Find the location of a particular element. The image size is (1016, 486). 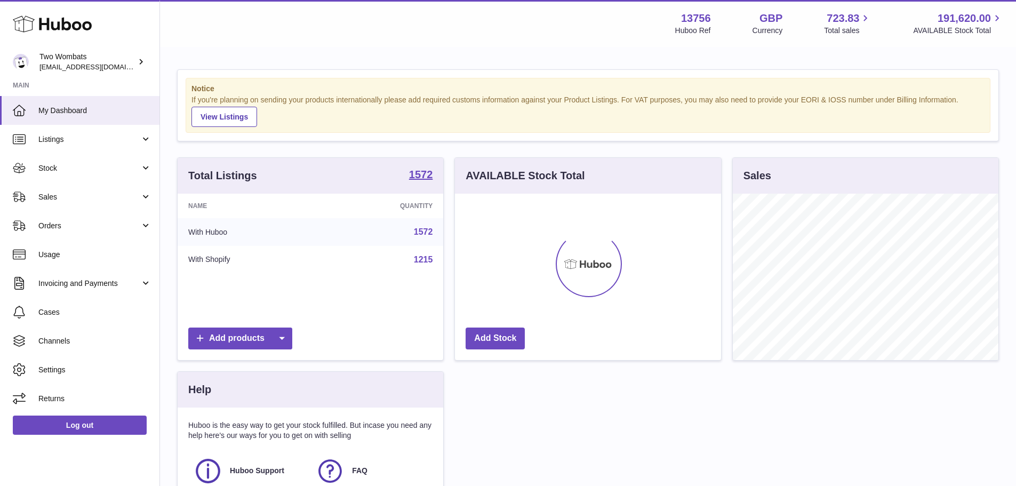

h3: Total Listings is located at coordinates (222, 175).